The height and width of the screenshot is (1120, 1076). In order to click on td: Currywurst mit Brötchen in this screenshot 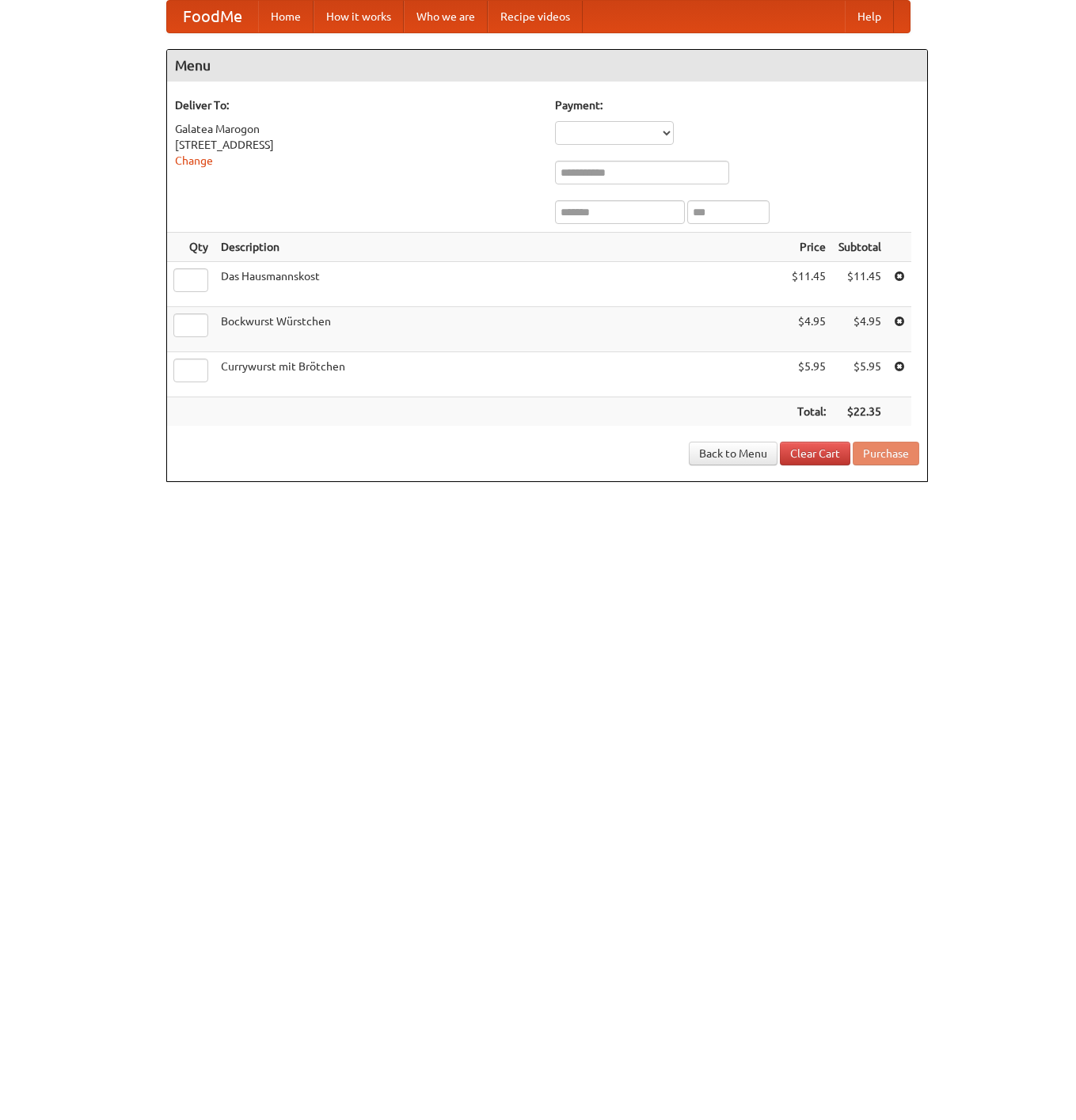, I will do `click(500, 374)`.